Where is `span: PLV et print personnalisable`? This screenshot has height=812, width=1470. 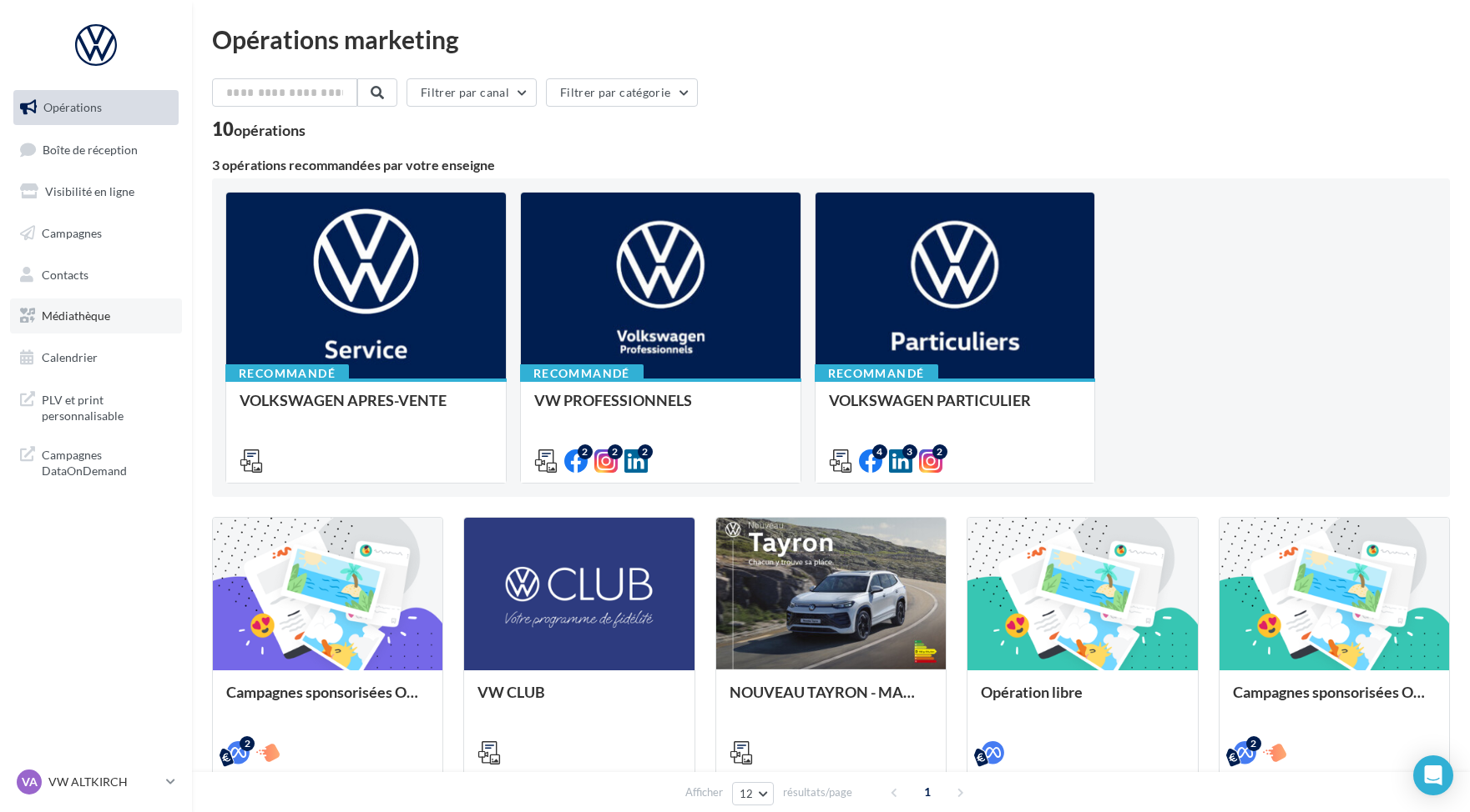
span: PLV et print personnalisable is located at coordinates (107, 406).